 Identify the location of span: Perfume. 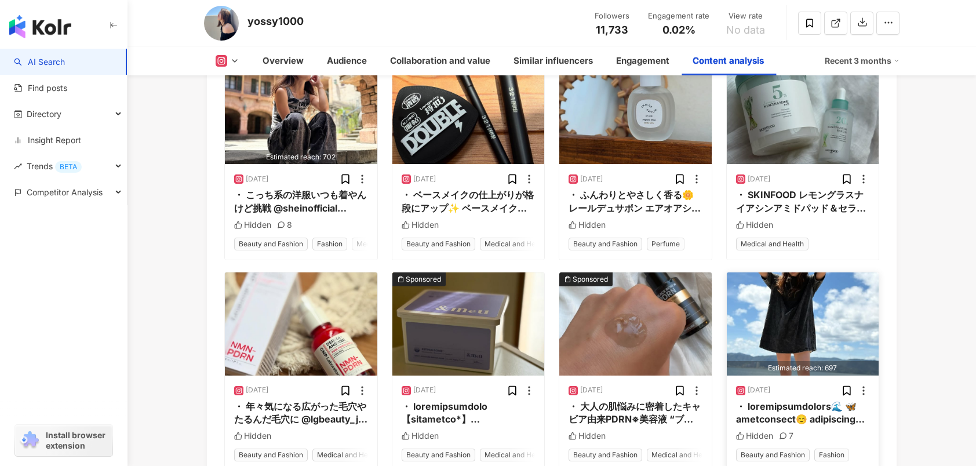
(665, 244).